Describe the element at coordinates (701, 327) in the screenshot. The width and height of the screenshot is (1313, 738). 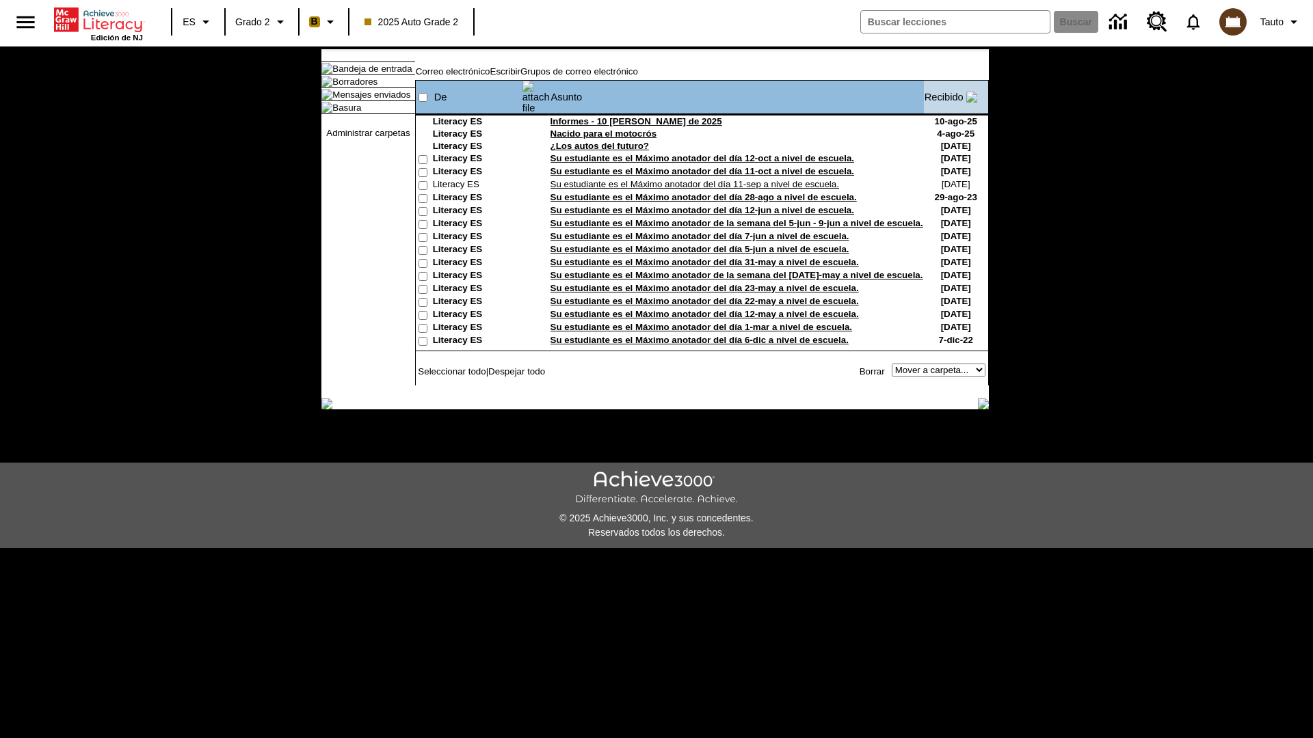
I see `a: Su estudiante es el Máximo anotador del día 1-mar a nivel de escuela.` at that location.